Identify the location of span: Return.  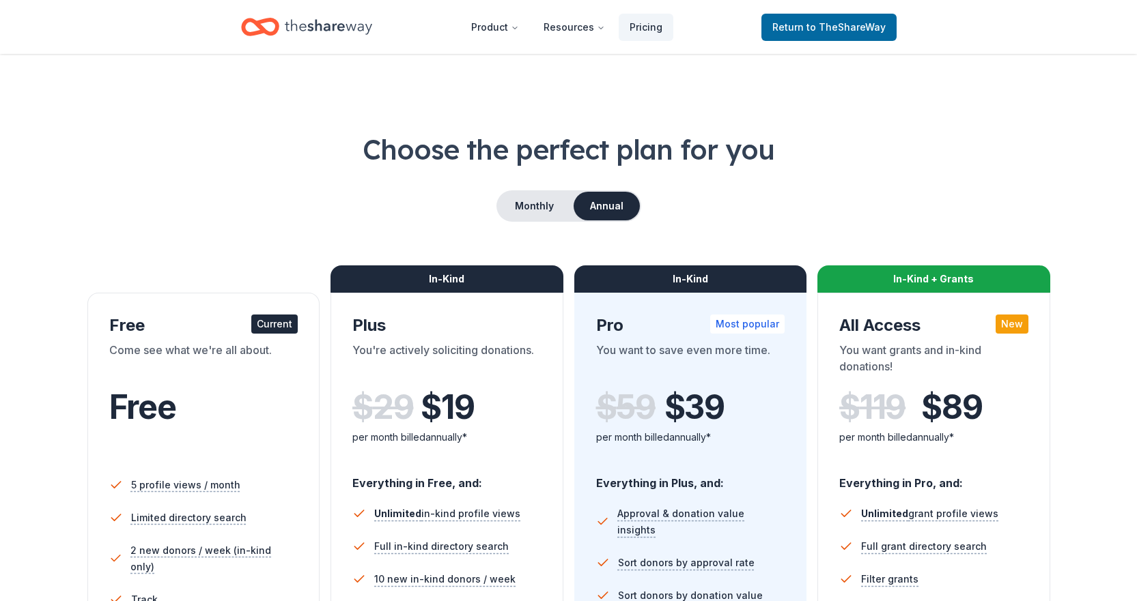
(829, 27).